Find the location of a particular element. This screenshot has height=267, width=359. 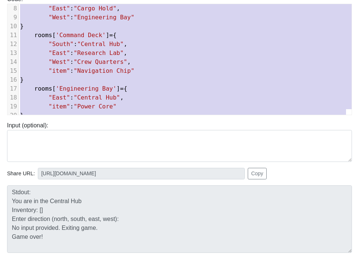

div: Input (optional): is located at coordinates (180, 141).